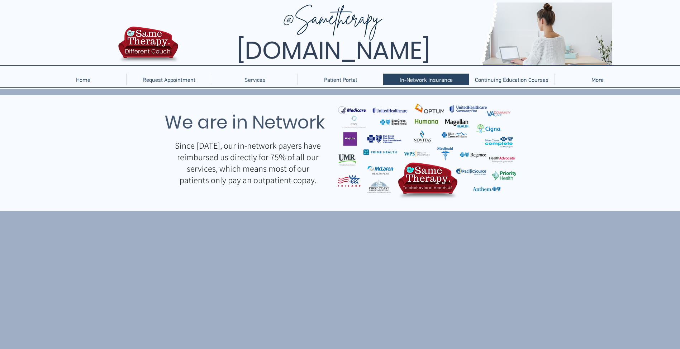 This screenshot has height=349, width=680. Describe the element at coordinates (169, 79) in the screenshot. I see `a: Request Appointment` at that location.